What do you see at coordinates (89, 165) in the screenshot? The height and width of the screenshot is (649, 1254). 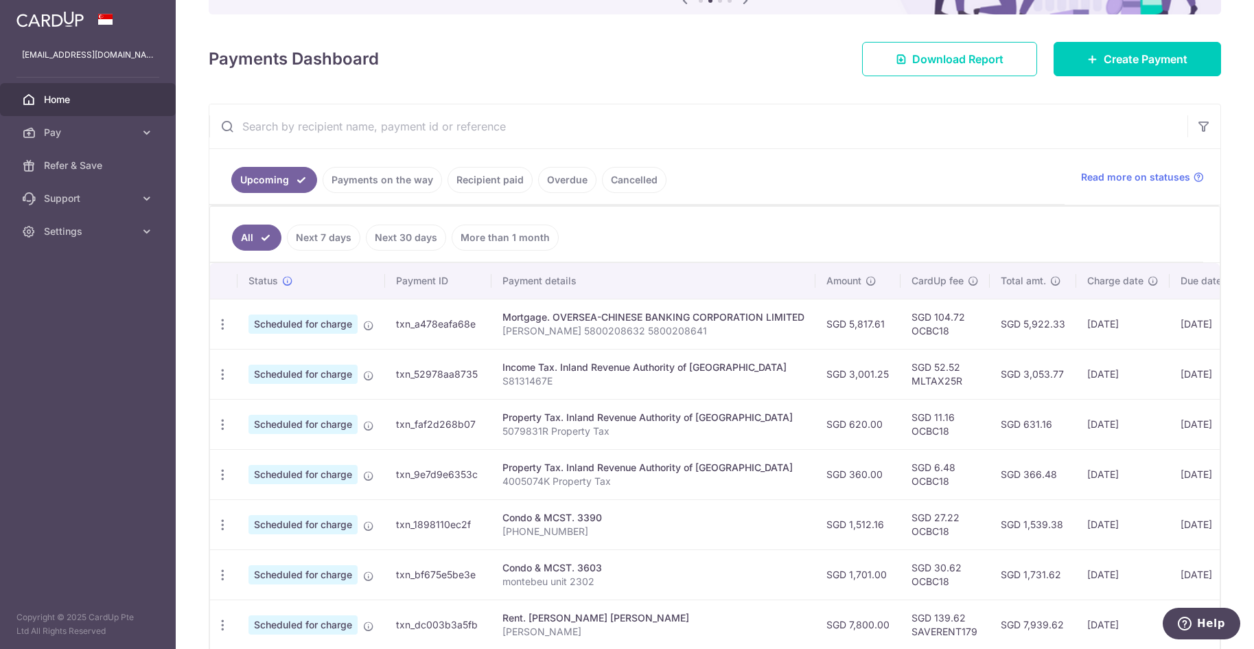 I see `span: Refer & Save` at bounding box center [89, 165].